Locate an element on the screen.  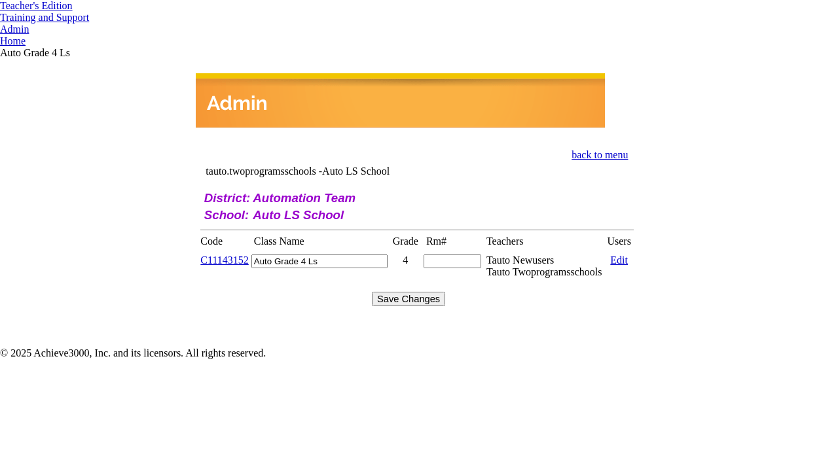
a: back to menu is located at coordinates (599, 154).